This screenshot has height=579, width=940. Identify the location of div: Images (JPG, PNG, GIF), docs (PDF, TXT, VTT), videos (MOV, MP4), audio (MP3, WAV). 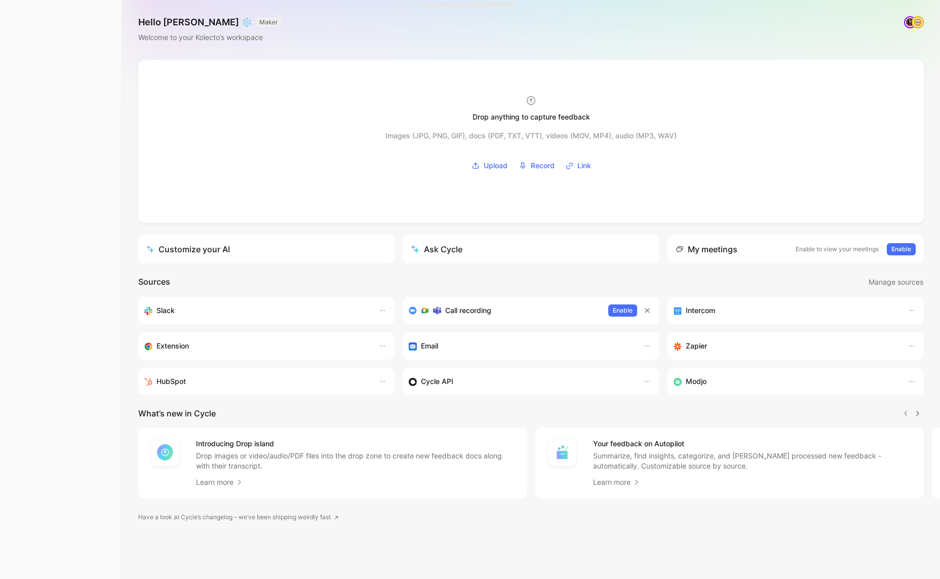
(531, 136).